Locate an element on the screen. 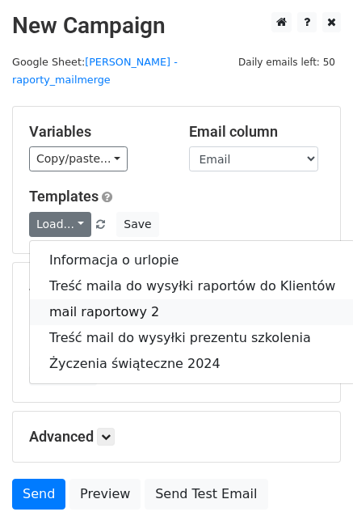 The width and height of the screenshot is (353, 516). h5: Advanced is located at coordinates (176, 437).